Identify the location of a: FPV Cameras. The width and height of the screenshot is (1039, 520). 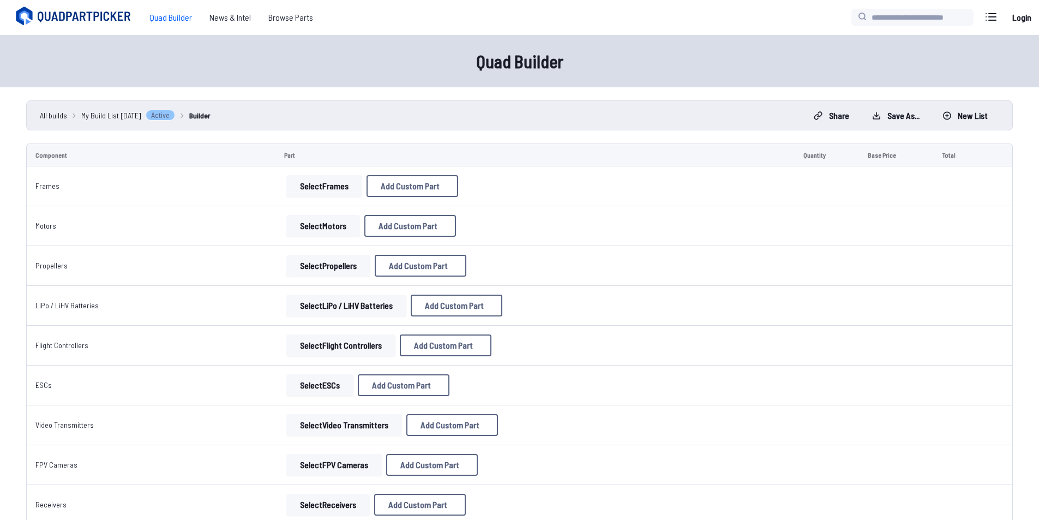
(56, 464).